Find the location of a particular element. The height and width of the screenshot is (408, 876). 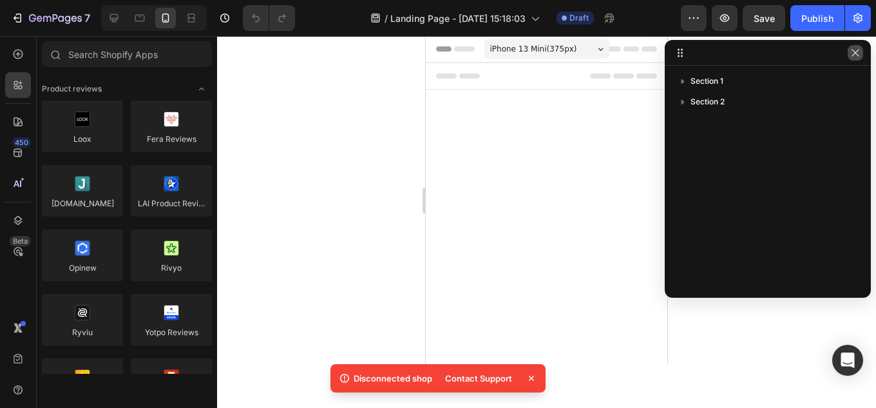

p: Disconnected shop is located at coordinates (393, 378).